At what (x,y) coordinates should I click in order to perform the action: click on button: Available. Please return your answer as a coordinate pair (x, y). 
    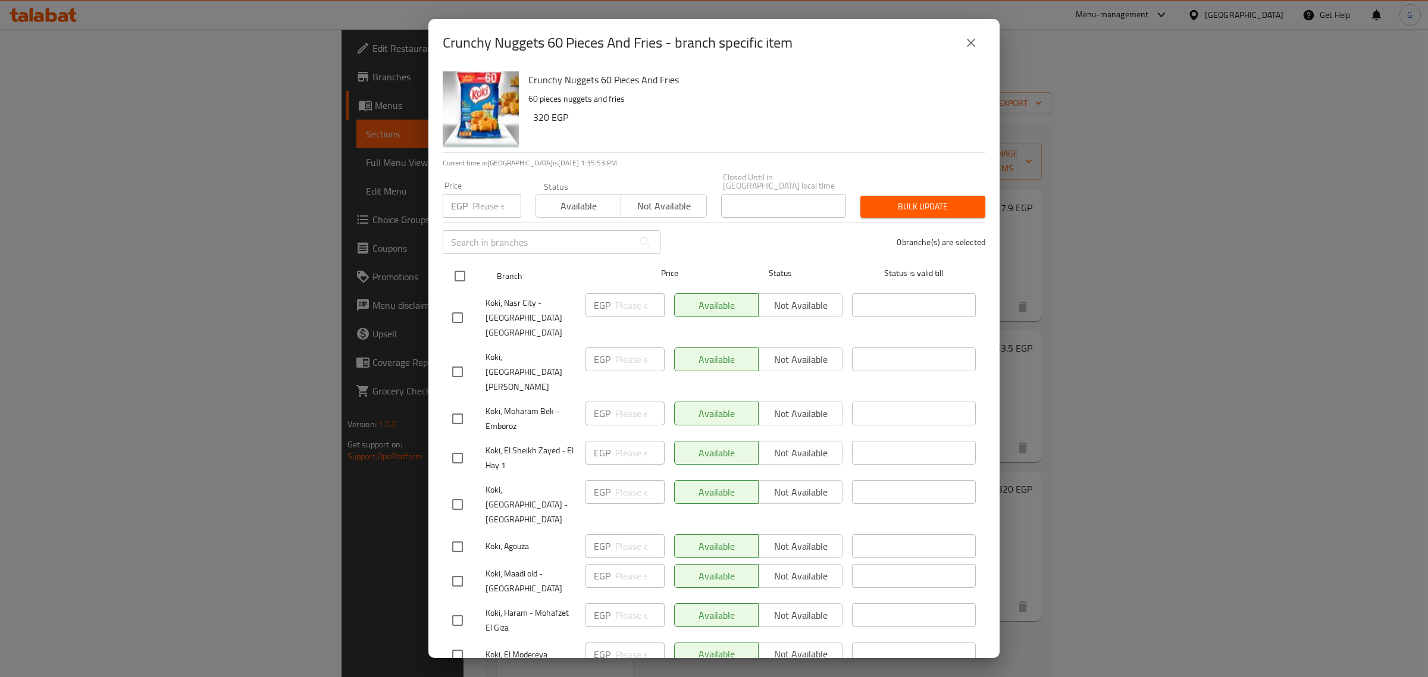
    Looking at the image, I should click on (578, 206).